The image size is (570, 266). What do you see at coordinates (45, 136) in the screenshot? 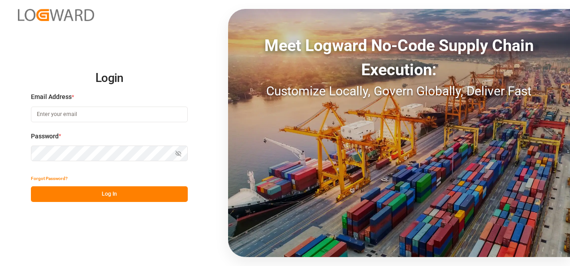
I see `span: Password` at bounding box center [45, 136].